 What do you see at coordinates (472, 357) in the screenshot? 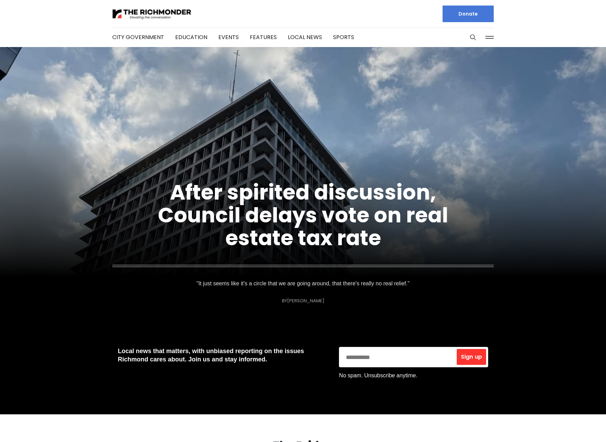
I see `span: Sign up` at bounding box center [472, 357].